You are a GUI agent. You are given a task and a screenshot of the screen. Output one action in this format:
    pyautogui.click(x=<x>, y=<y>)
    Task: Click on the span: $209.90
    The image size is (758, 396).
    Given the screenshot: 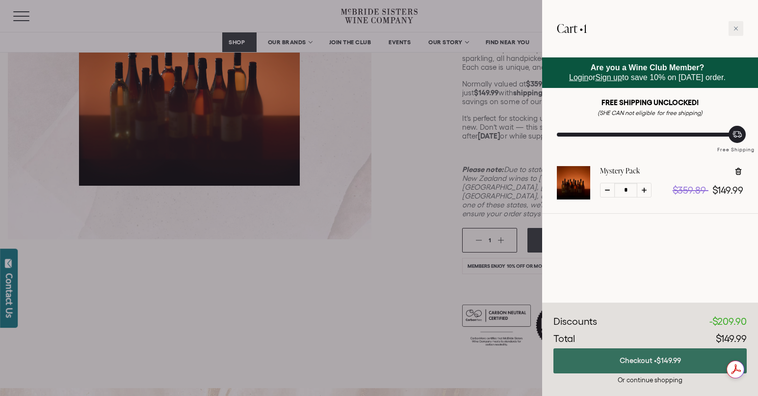 What is the action you would take?
    pyautogui.click(x=730, y=321)
    